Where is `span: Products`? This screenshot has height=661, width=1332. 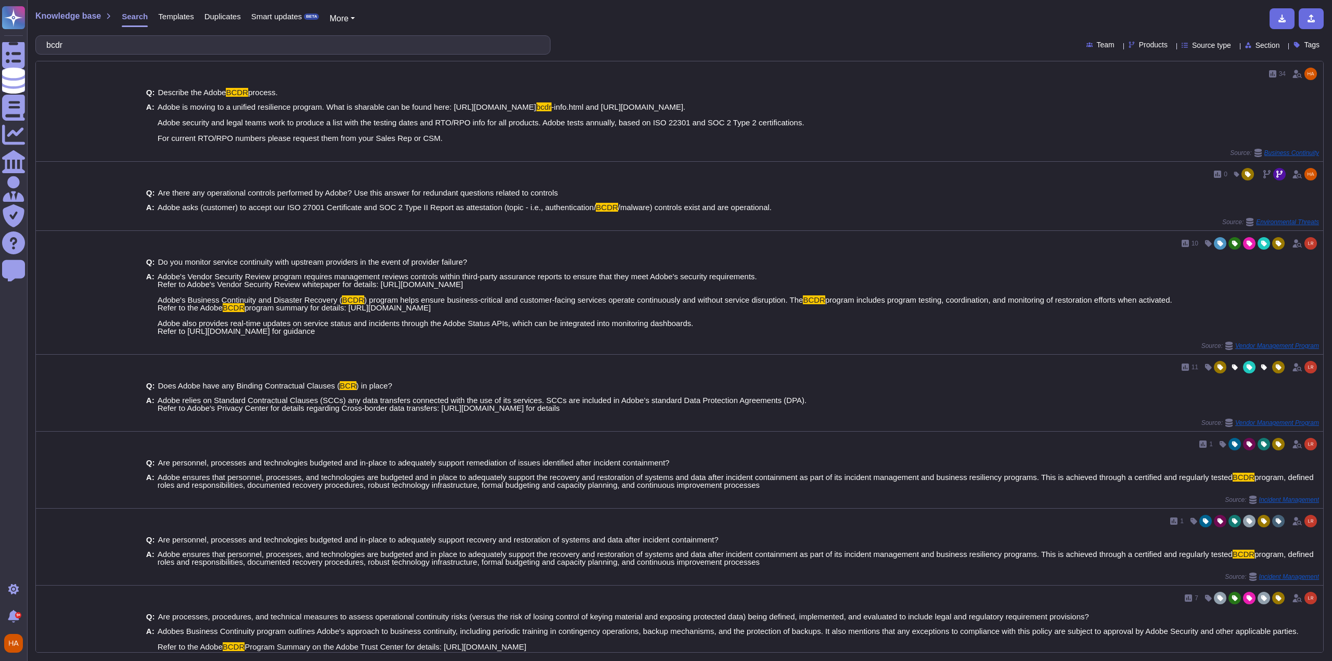 span: Products is located at coordinates (1153, 45).